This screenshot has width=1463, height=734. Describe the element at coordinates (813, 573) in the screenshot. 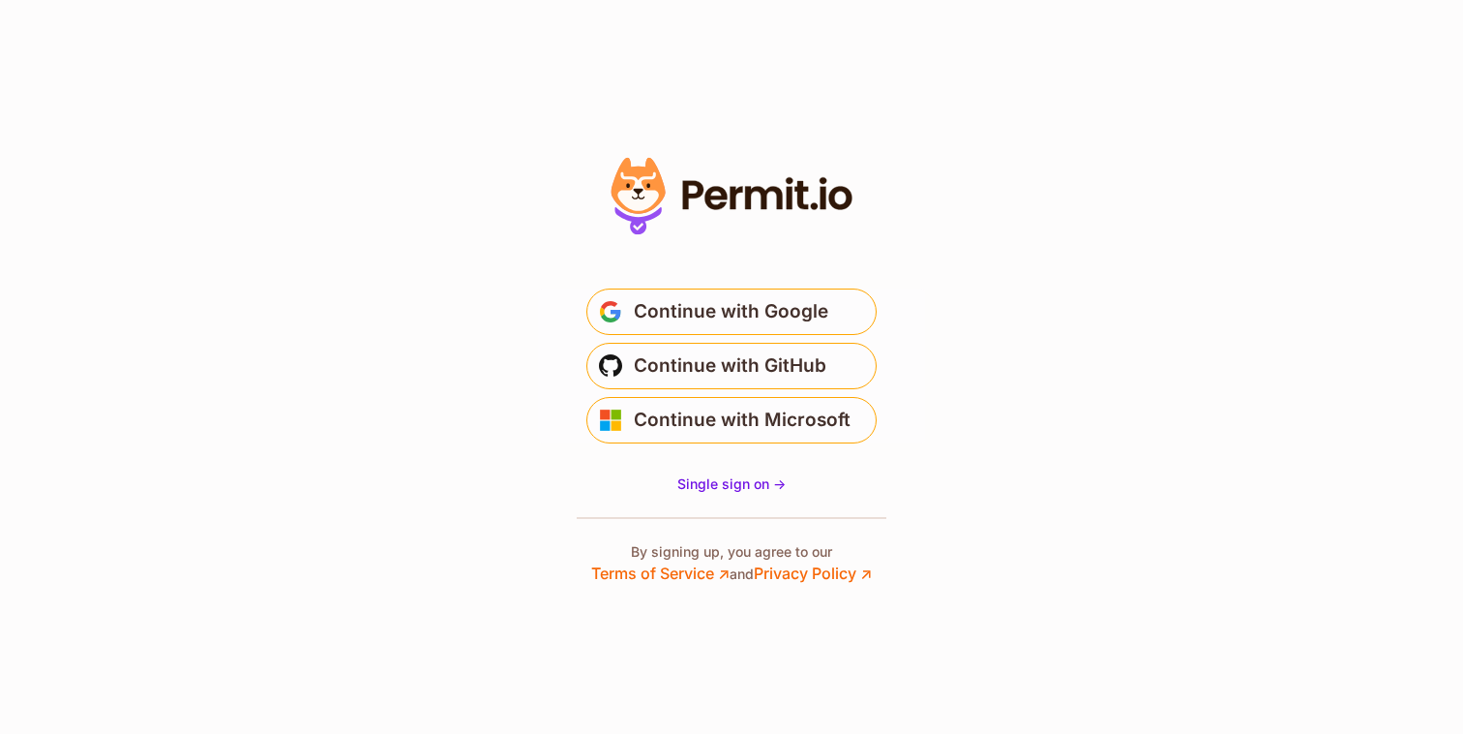

I see `a: Privacy Policy ↗` at that location.